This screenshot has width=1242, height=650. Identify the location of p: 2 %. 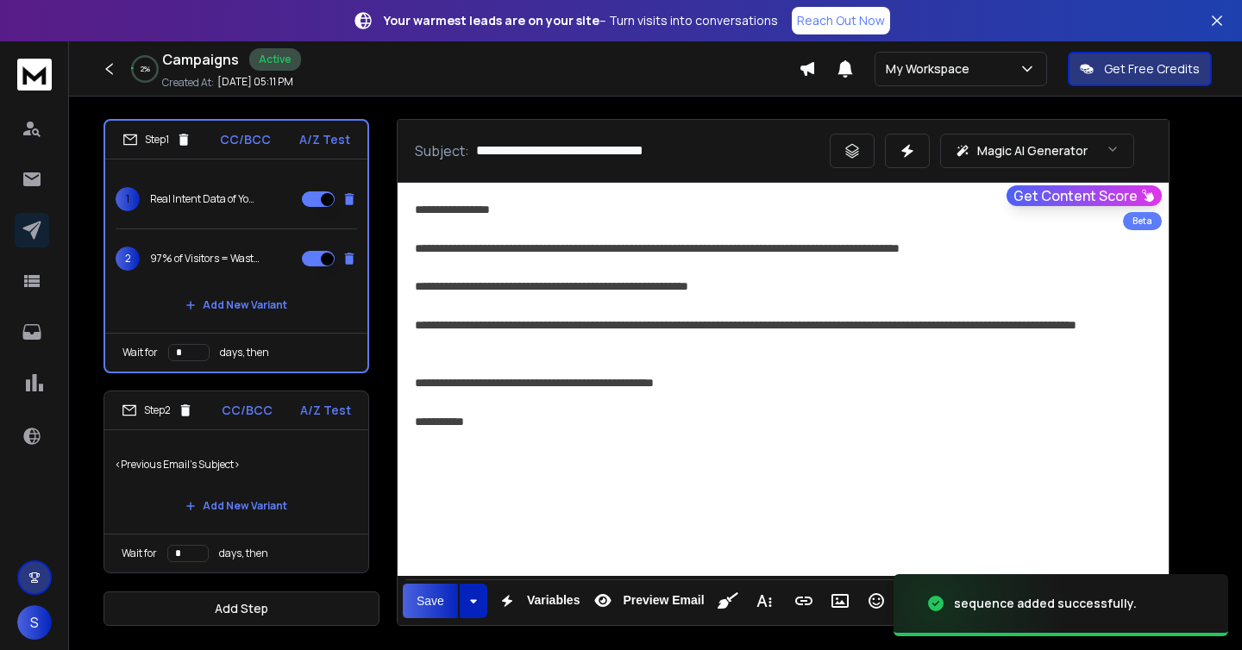
(145, 69).